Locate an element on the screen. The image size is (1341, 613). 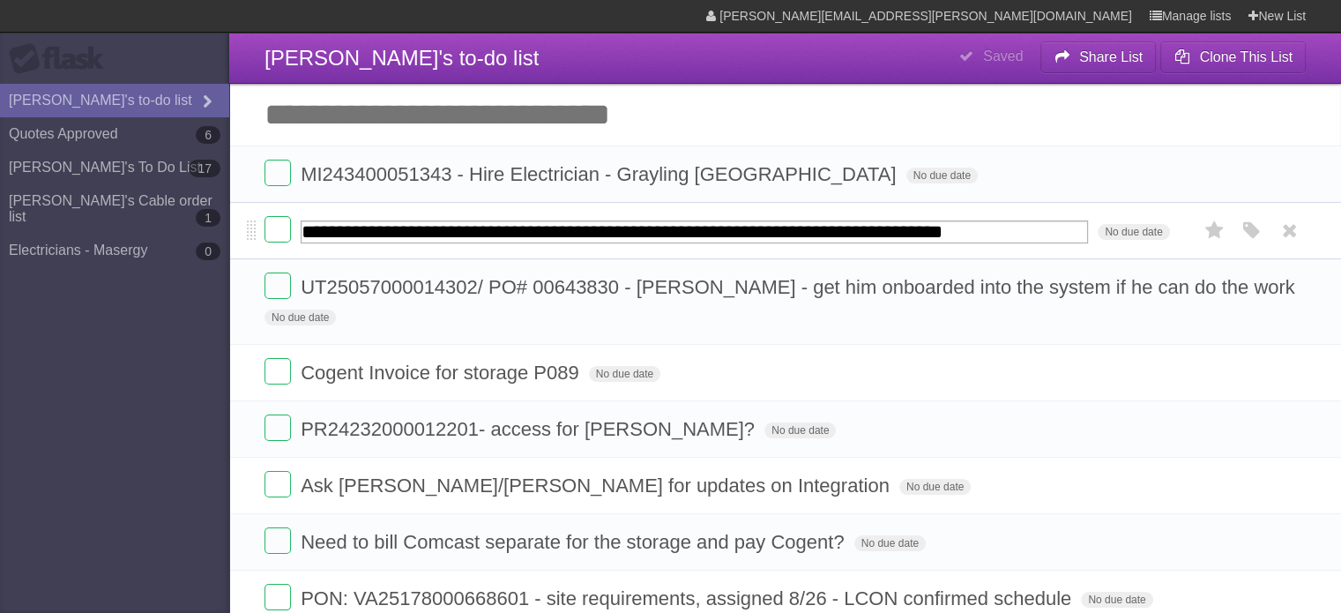
div: Flask is located at coordinates (62, 59).